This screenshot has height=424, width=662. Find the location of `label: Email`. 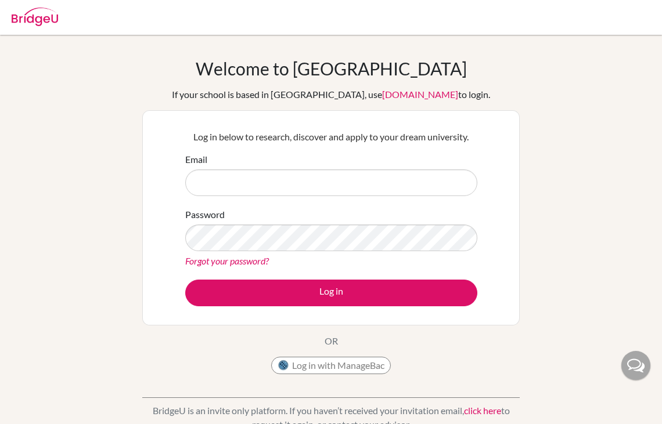

label: Email is located at coordinates (196, 160).